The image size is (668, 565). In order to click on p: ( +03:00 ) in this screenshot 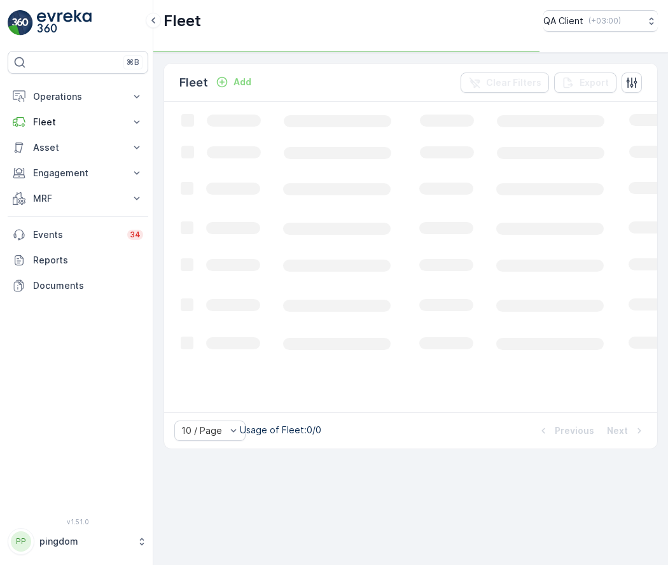, I will do `click(604, 21)`.